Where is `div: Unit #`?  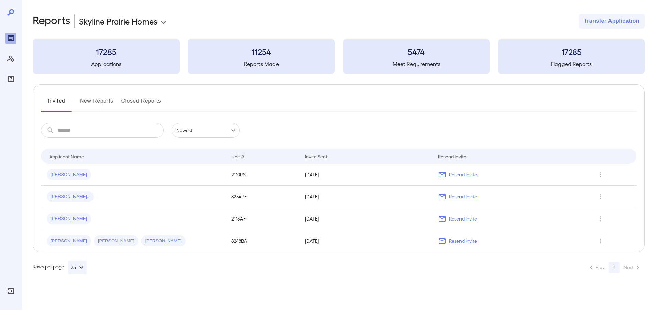 div: Unit # is located at coordinates (238, 156).